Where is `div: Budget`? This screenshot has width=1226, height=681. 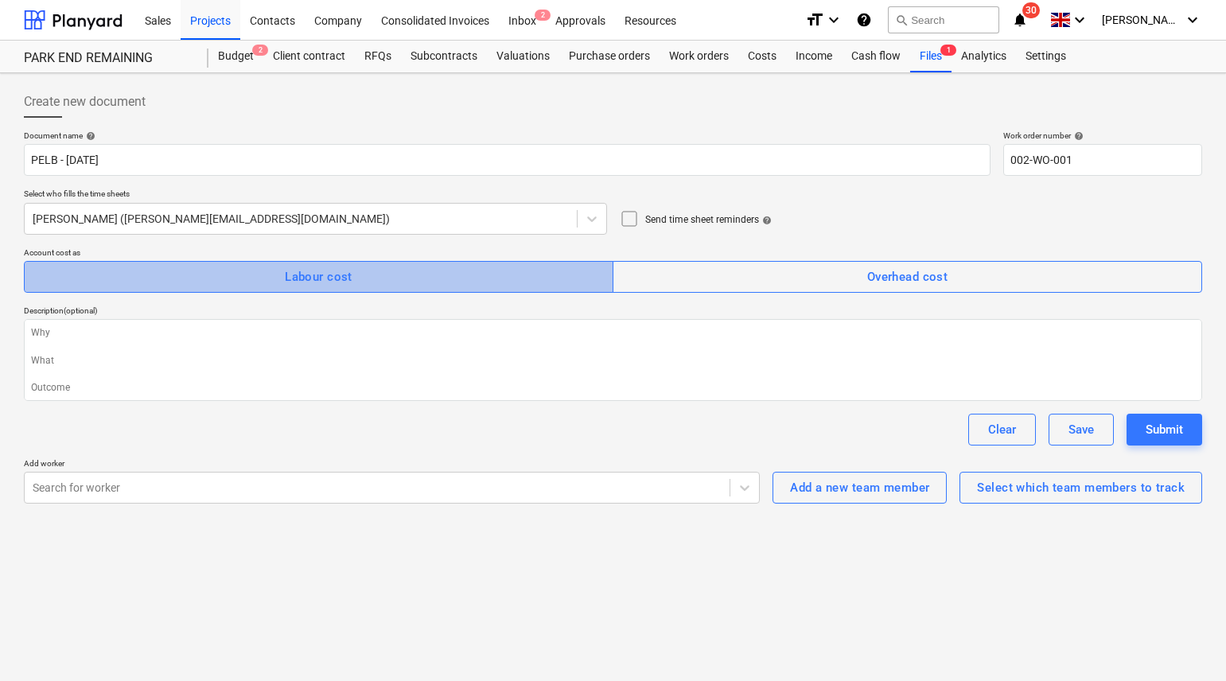 div: Budget is located at coordinates (236, 57).